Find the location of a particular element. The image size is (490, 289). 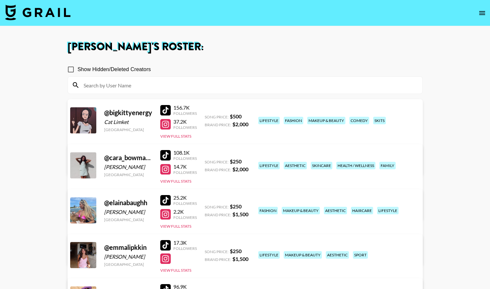

div: @ elainabaughh is located at coordinates (128, 203).